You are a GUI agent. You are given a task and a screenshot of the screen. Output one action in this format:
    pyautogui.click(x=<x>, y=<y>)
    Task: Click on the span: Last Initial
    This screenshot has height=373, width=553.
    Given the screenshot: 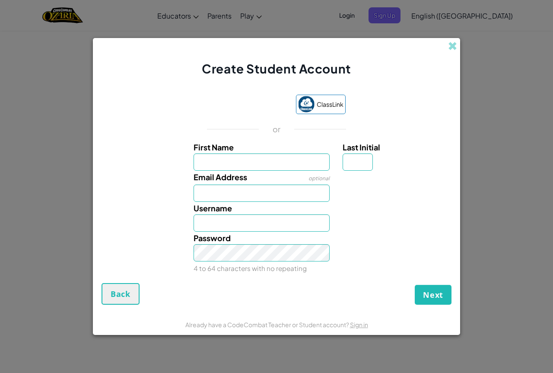 What is the action you would take?
    pyautogui.click(x=361, y=147)
    